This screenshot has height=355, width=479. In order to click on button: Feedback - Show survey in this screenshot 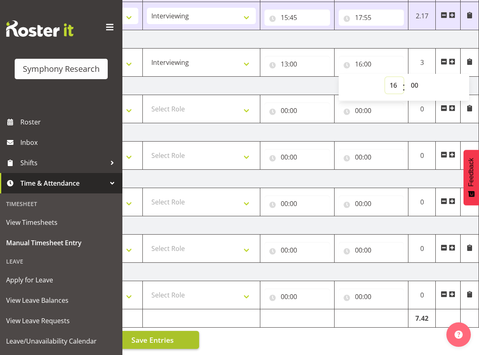, I will do `click(471, 178)`.